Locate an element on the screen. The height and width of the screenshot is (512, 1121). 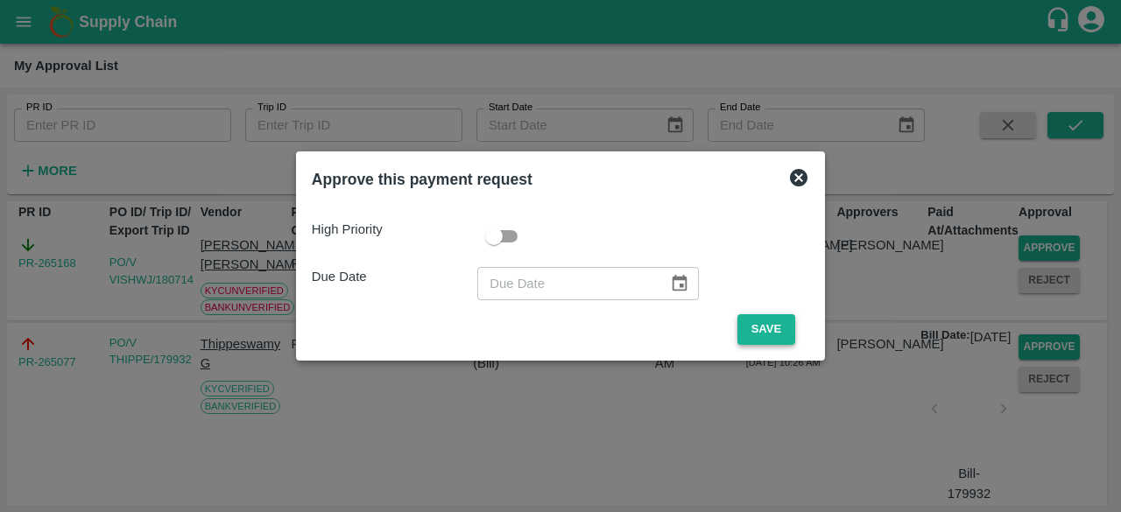
button: Choose date is located at coordinates (680, 284).